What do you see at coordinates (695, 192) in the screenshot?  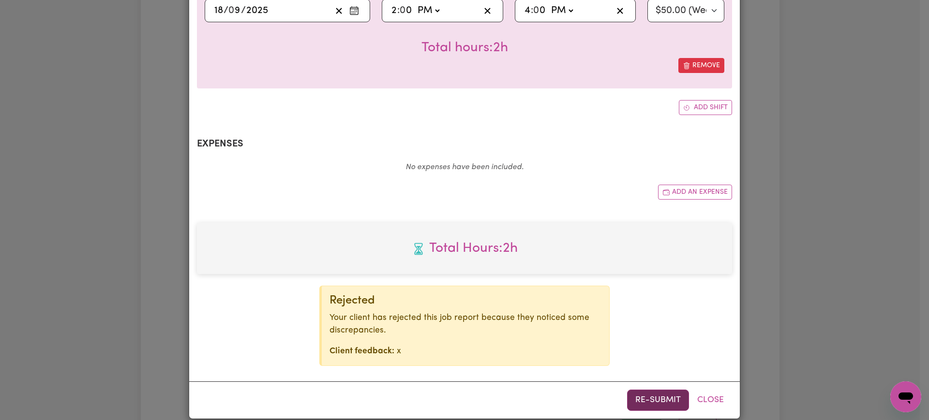 I see `button: Add another expense` at bounding box center [695, 192].